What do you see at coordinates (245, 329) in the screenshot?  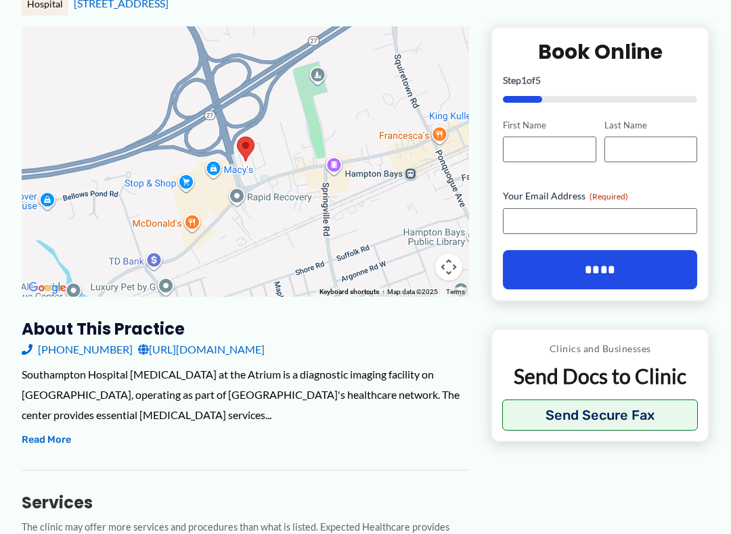 I see `h3: About this practice` at bounding box center [245, 329].